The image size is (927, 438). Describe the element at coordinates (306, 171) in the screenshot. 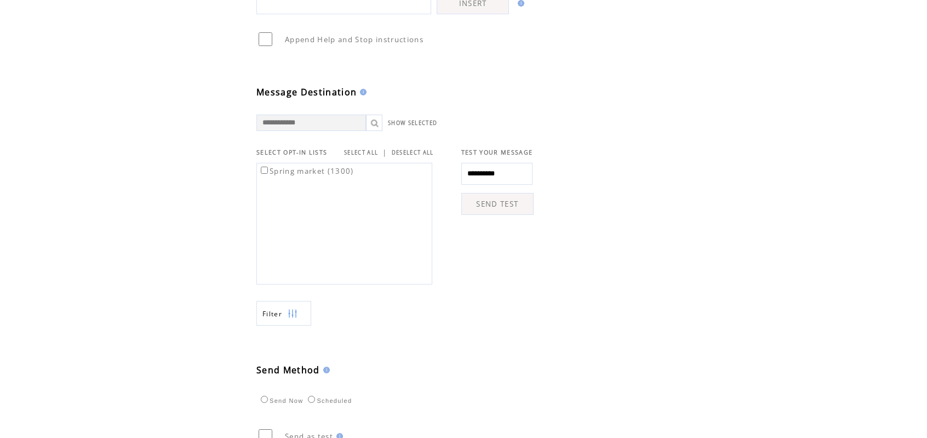

I see `label: Spring market (1300)` at that location.